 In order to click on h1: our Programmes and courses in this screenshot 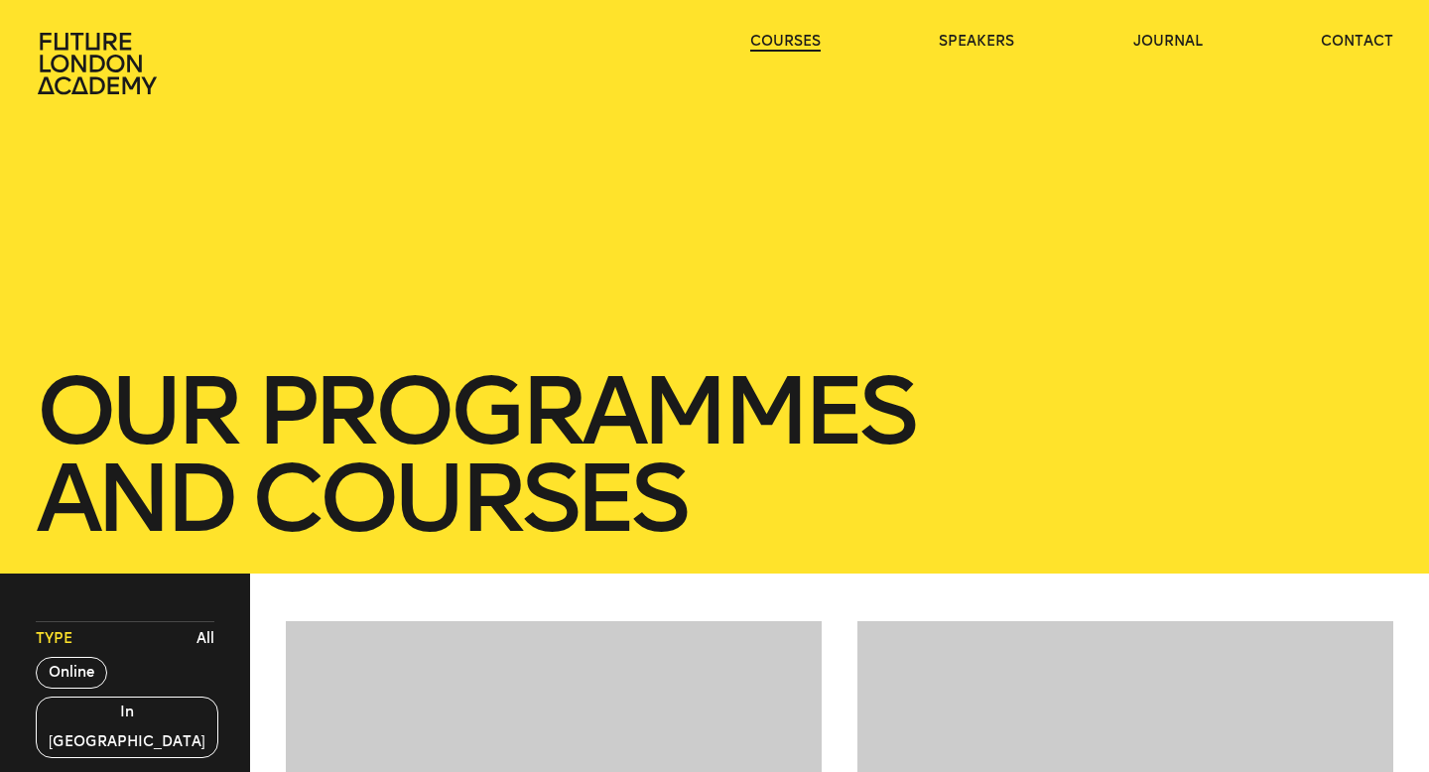, I will do `click(714, 454)`.